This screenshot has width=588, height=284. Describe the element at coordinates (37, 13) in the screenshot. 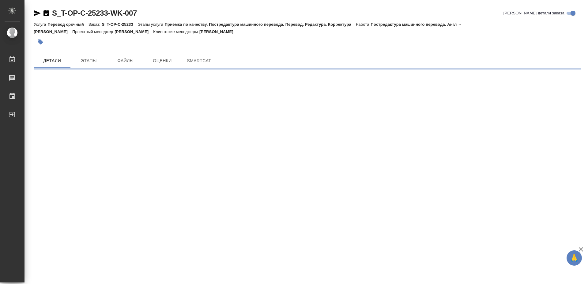

I see `button: Скопировать ссылку для ЯМессенджера` at that location.